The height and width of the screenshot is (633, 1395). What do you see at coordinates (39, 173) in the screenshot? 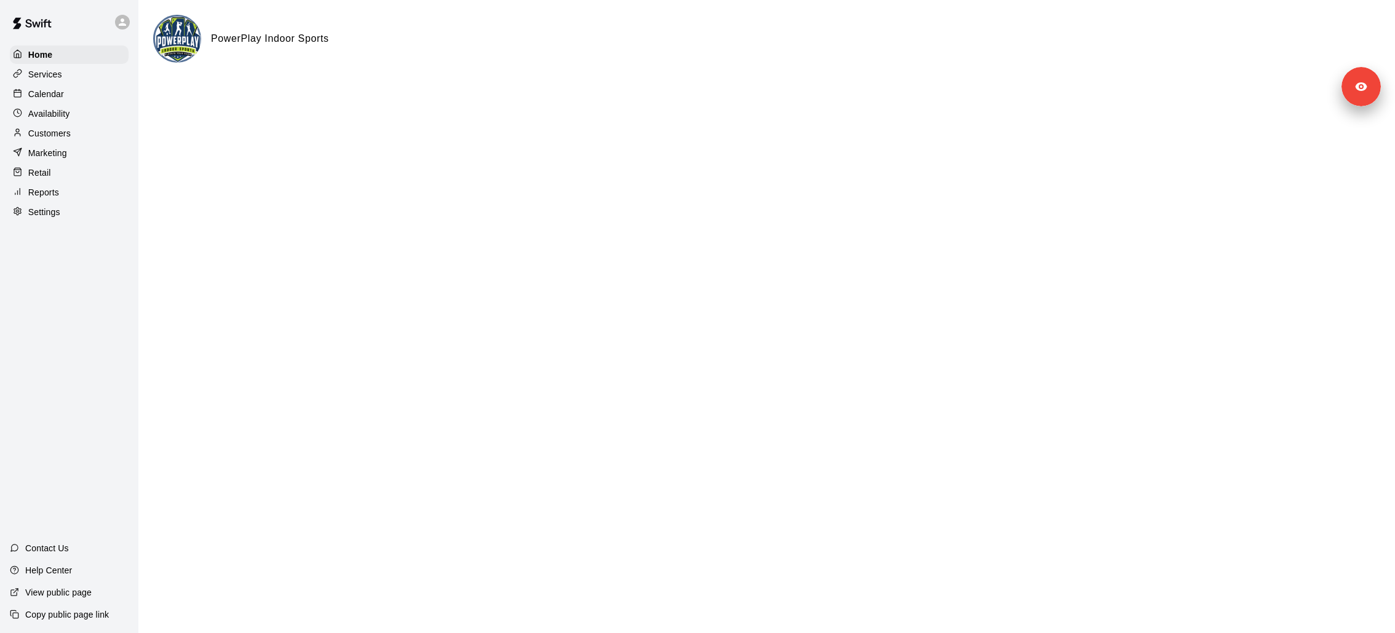
I see `p: Retail` at bounding box center [39, 173].